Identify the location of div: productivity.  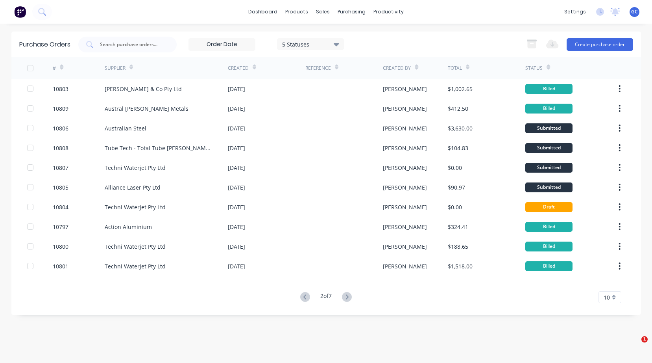
(389, 12).